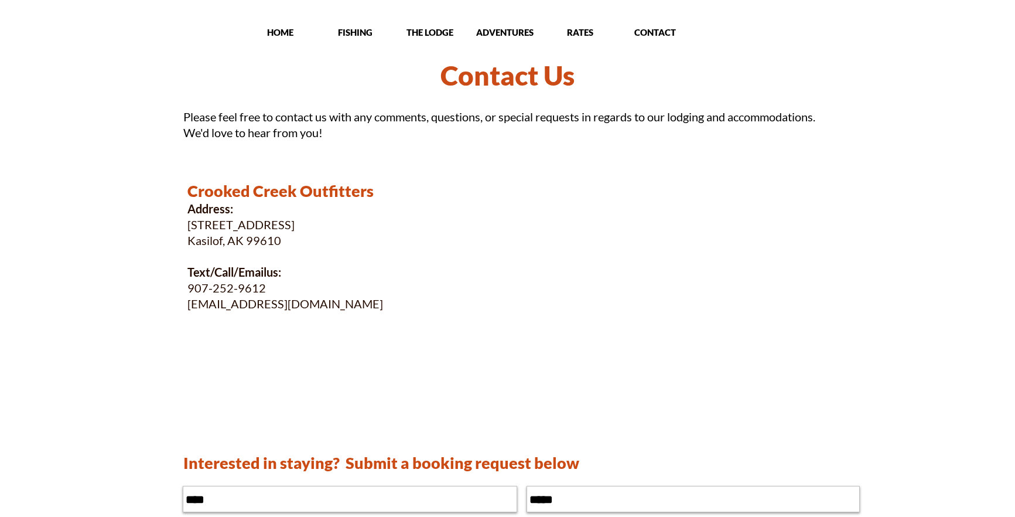 Image resolution: width=1015 pixels, height=517 pixels. Describe the element at coordinates (363, 209) in the screenshot. I see `p: Address:` at that location.